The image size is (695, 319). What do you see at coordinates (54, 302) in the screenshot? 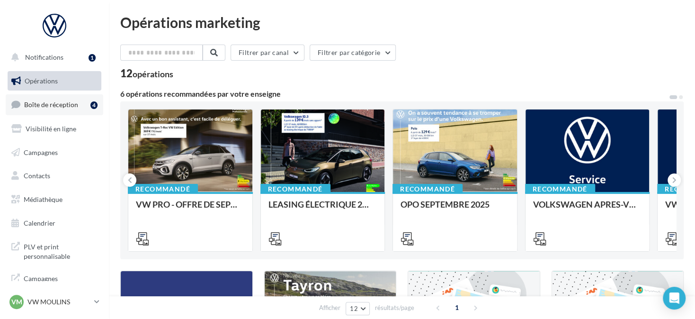
I see `a: VM VW MOULINS` at bounding box center [54, 302].